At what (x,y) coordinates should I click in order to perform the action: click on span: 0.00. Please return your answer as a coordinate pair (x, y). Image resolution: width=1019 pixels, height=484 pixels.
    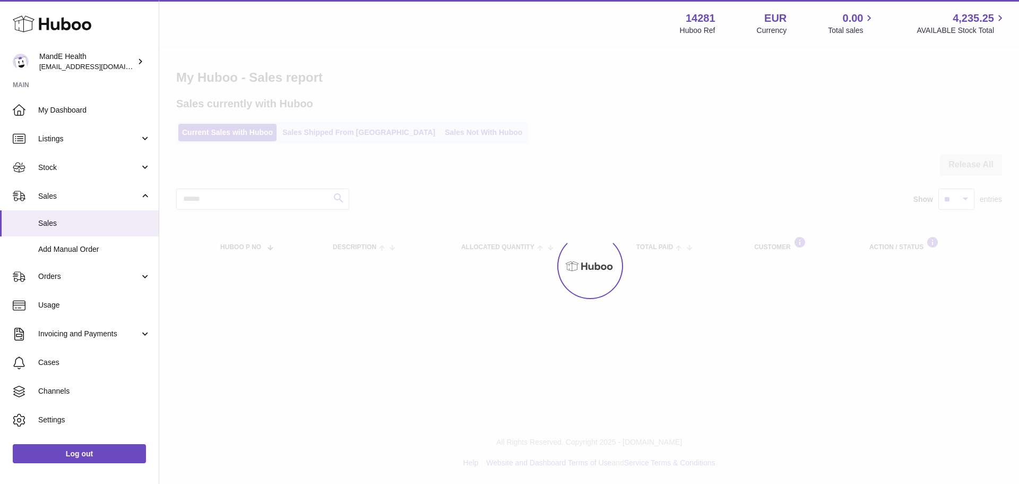
    Looking at the image, I should click on (853, 18).